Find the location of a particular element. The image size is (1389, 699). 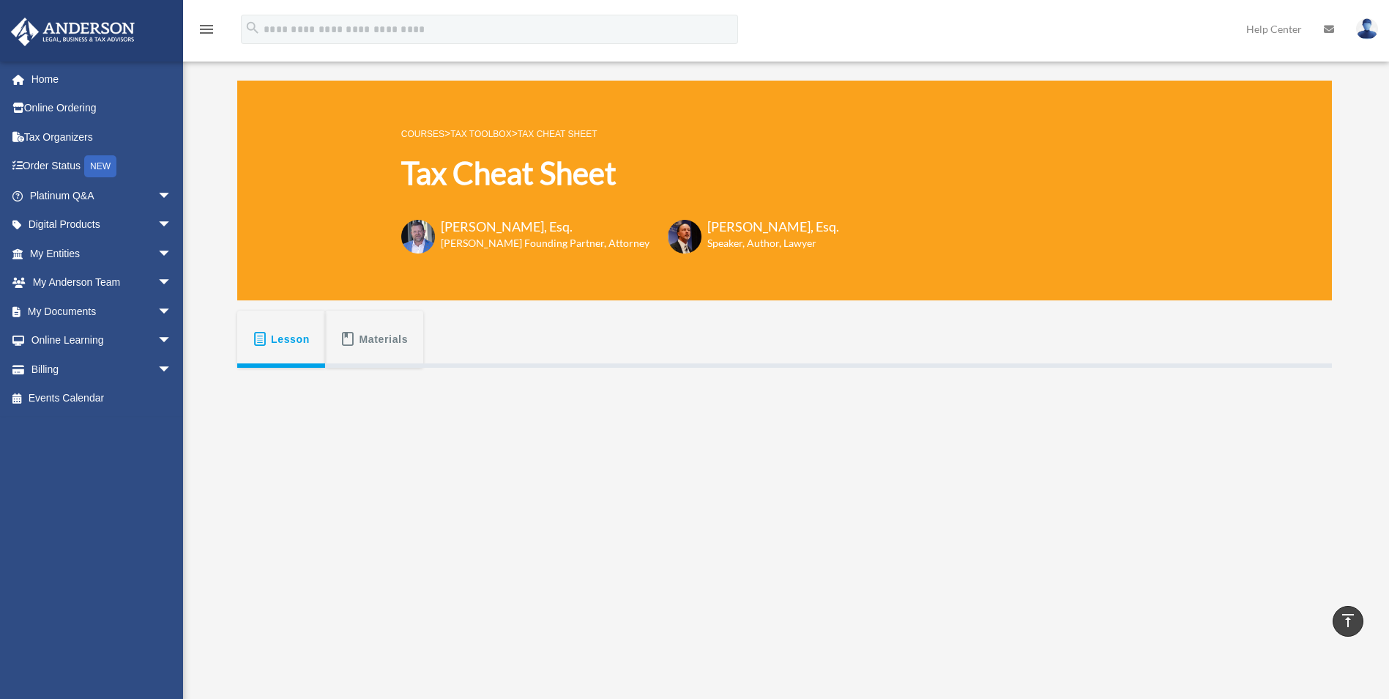

a: Order StatusNEW is located at coordinates (102, 166).